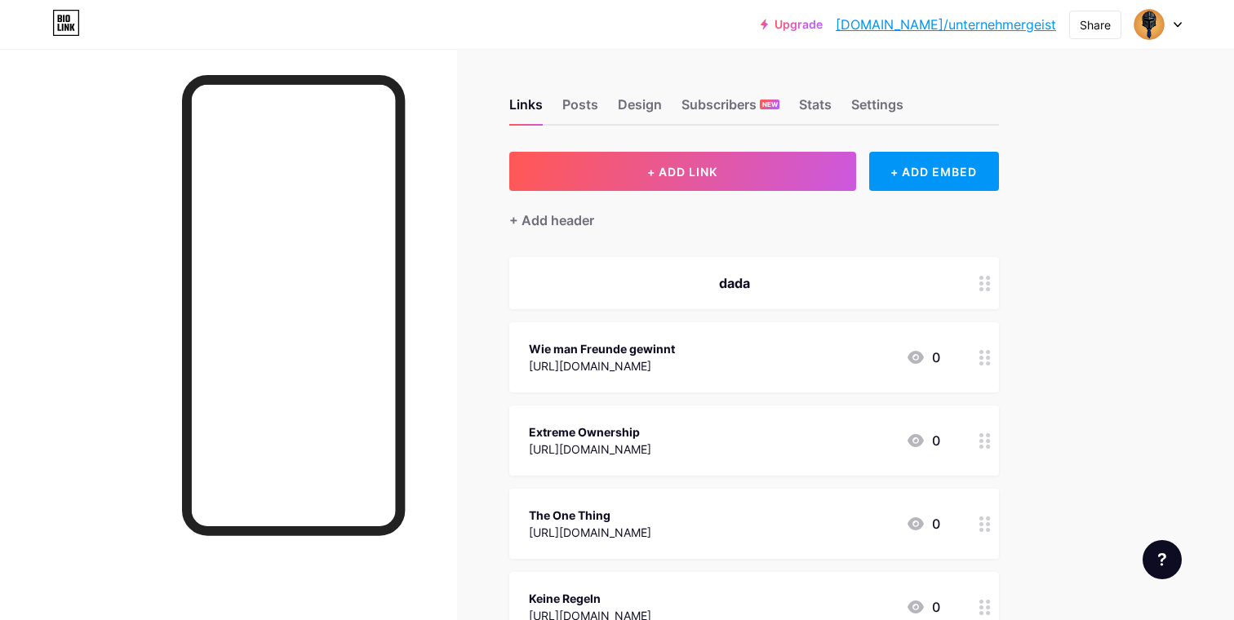 This screenshot has width=1234, height=620. I want to click on div: Design, so click(640, 109).